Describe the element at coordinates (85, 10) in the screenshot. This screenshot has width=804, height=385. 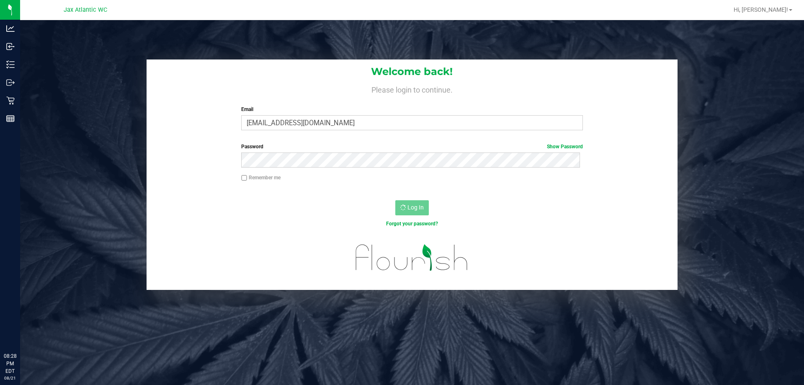
I see `span: Jax Atlantic WC` at that location.